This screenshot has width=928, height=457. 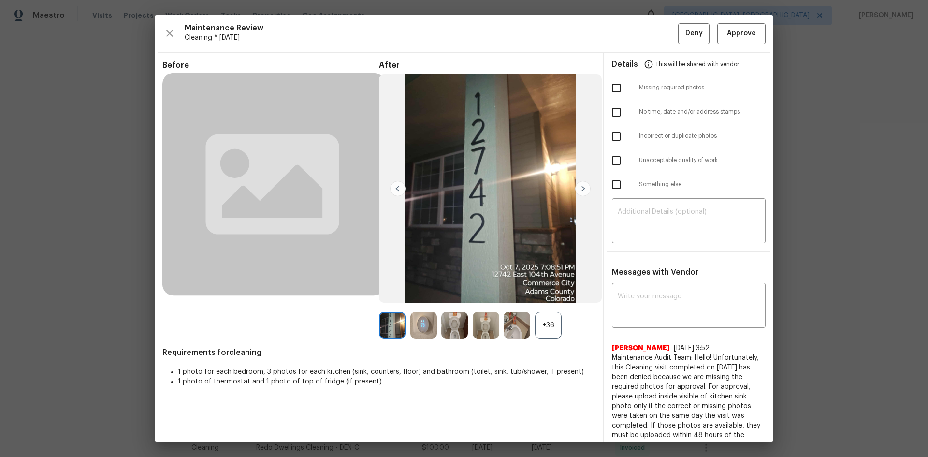 I want to click on div: +36, so click(x=548, y=325).